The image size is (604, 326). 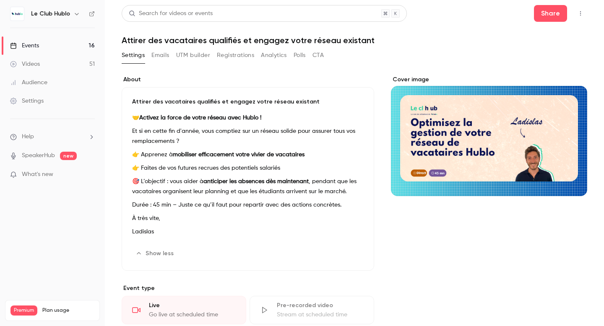 I want to click on div: Events, so click(x=24, y=46).